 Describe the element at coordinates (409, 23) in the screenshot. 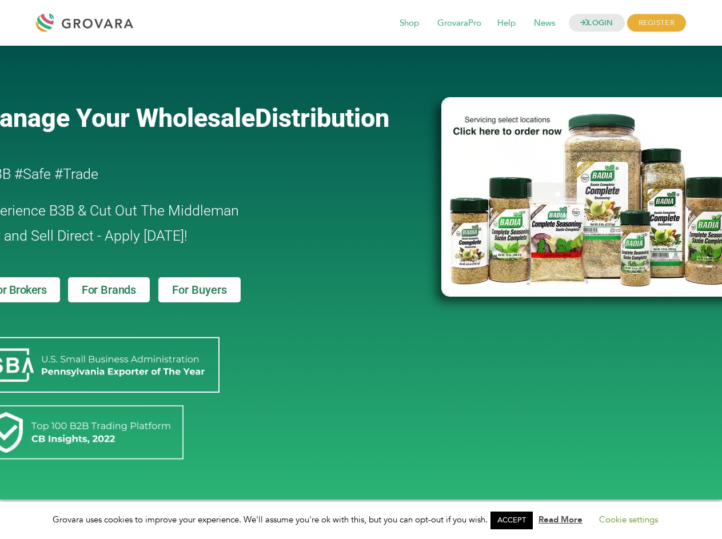

I see `a: Shop` at that location.